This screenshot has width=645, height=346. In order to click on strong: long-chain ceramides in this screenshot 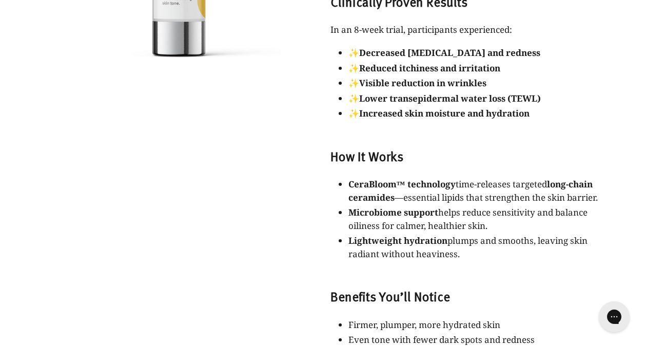, I will do `click(470, 190)`.